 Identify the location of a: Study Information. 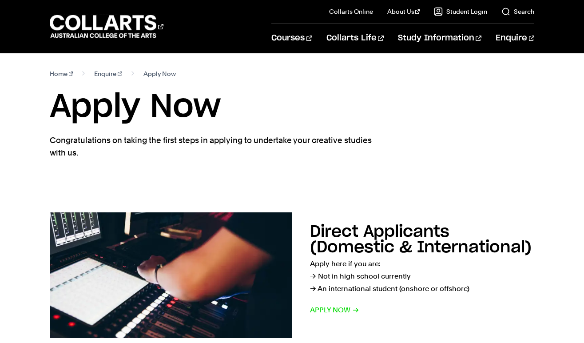
(439, 38).